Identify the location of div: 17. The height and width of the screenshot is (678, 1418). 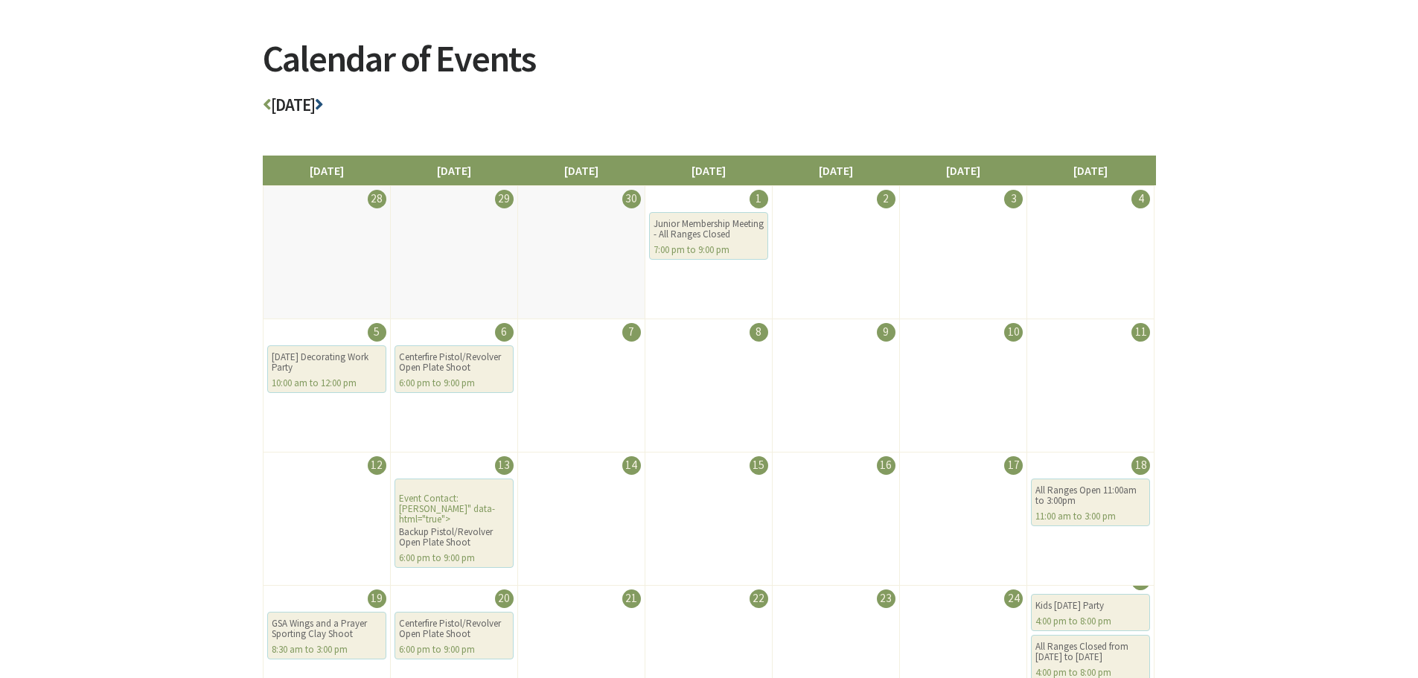
(1013, 465).